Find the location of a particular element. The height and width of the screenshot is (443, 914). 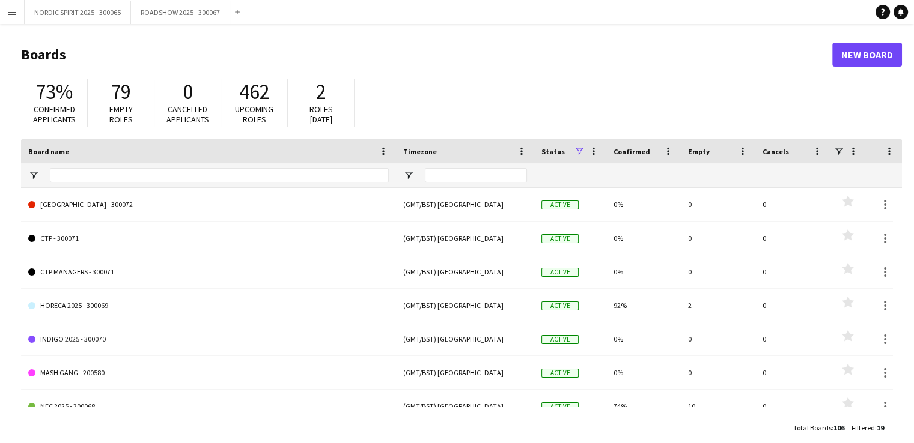

span: 79 is located at coordinates (121, 92).